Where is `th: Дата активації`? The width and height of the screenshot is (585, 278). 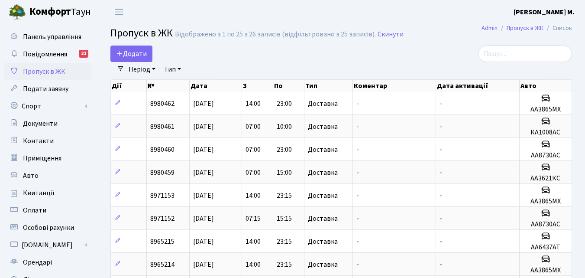 th: Дата активації is located at coordinates (478, 86).